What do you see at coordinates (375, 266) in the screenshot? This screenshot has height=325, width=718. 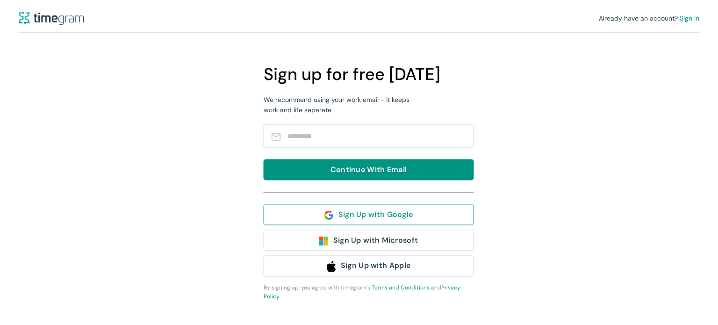 I see `span: Sign Up with Apple` at bounding box center [375, 266].